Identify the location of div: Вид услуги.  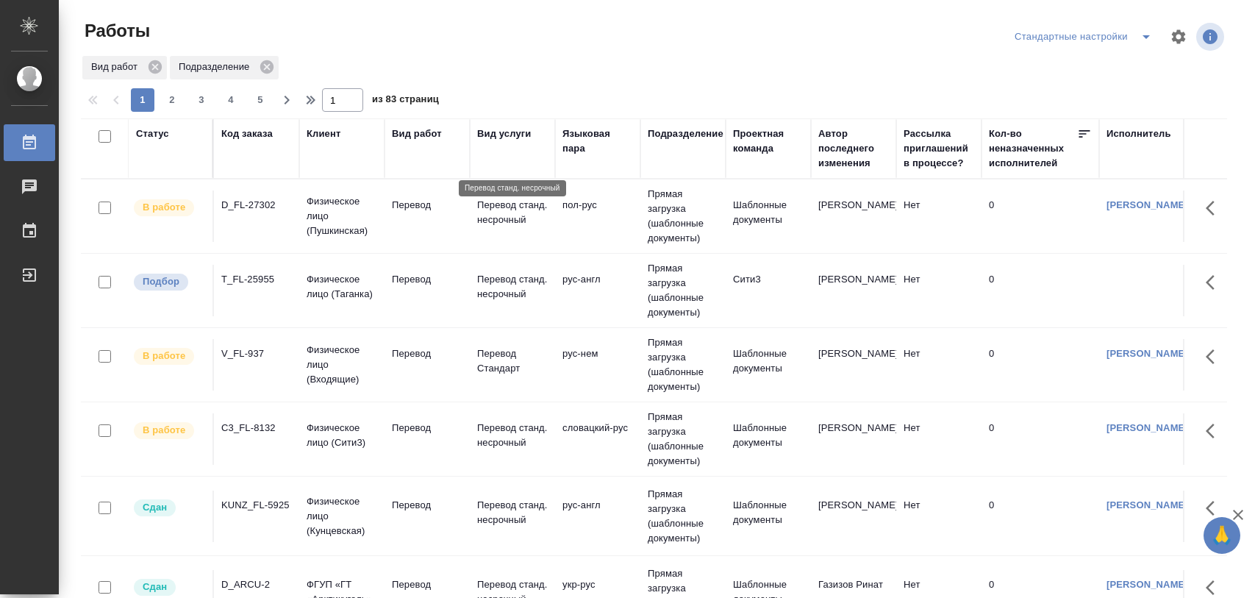
(504, 134).